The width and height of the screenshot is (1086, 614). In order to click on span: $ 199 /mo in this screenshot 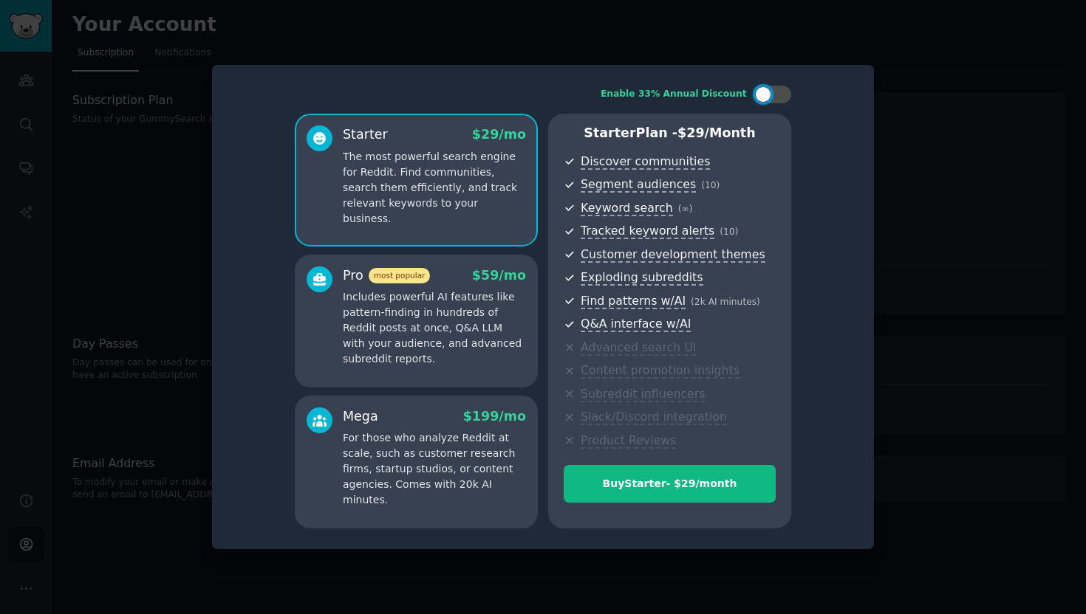, I will do `click(494, 417)`.